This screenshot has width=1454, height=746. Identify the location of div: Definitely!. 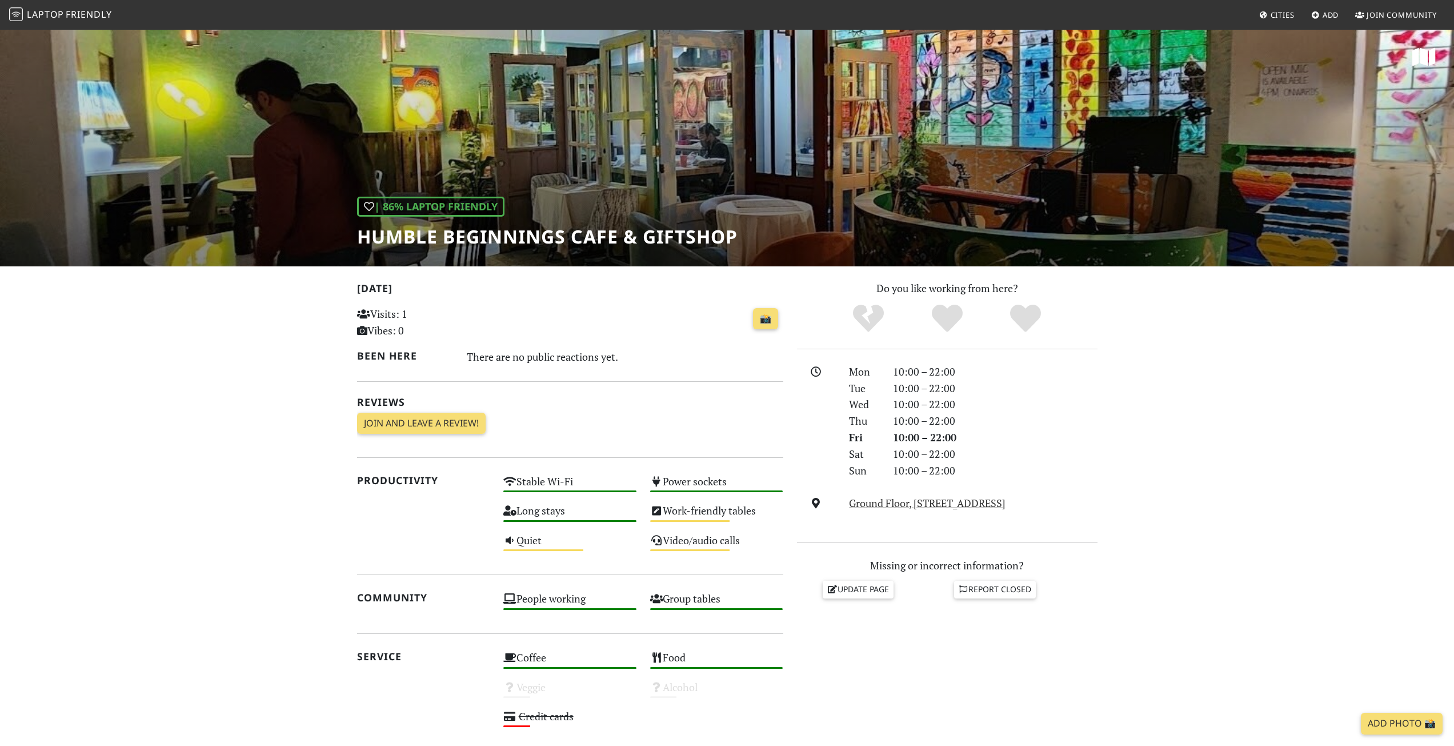
(1026, 318).